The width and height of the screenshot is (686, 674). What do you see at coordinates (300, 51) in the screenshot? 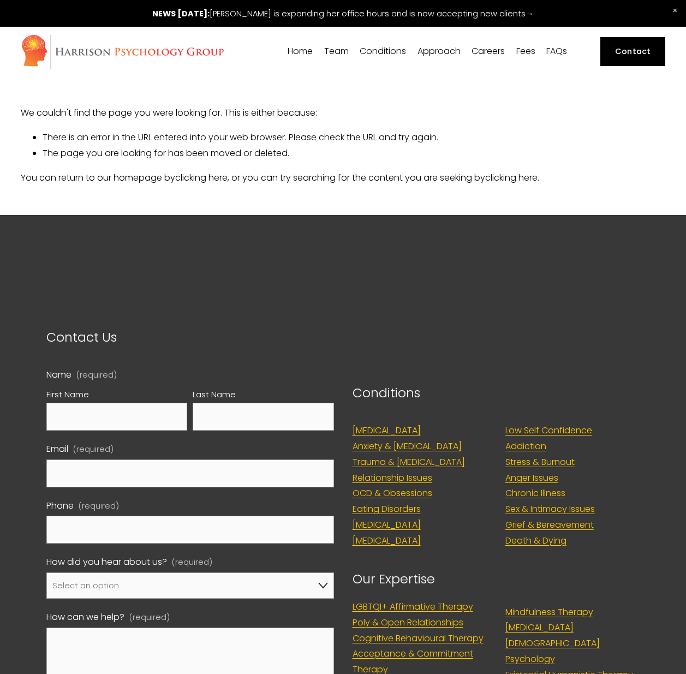
I see `a: Home` at bounding box center [300, 51].